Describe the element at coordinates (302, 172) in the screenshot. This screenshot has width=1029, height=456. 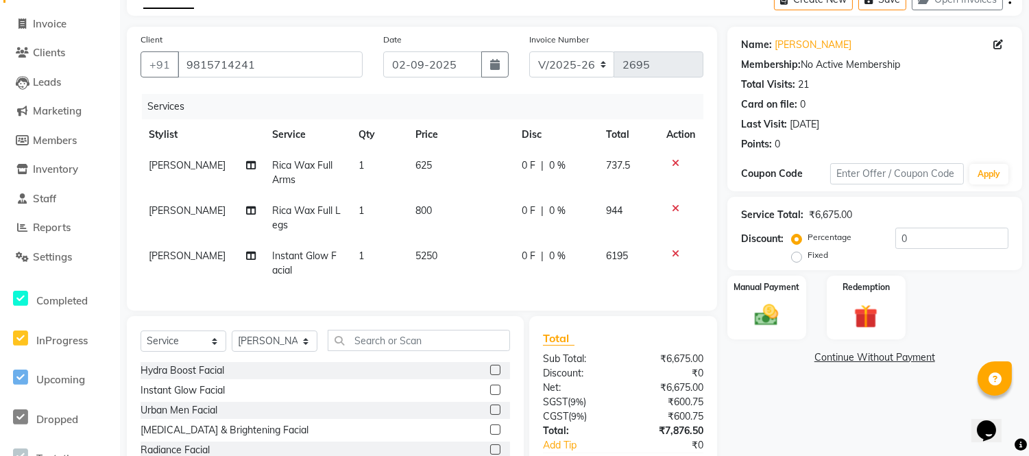
I see `span: Rica Wax Full Arms` at that location.